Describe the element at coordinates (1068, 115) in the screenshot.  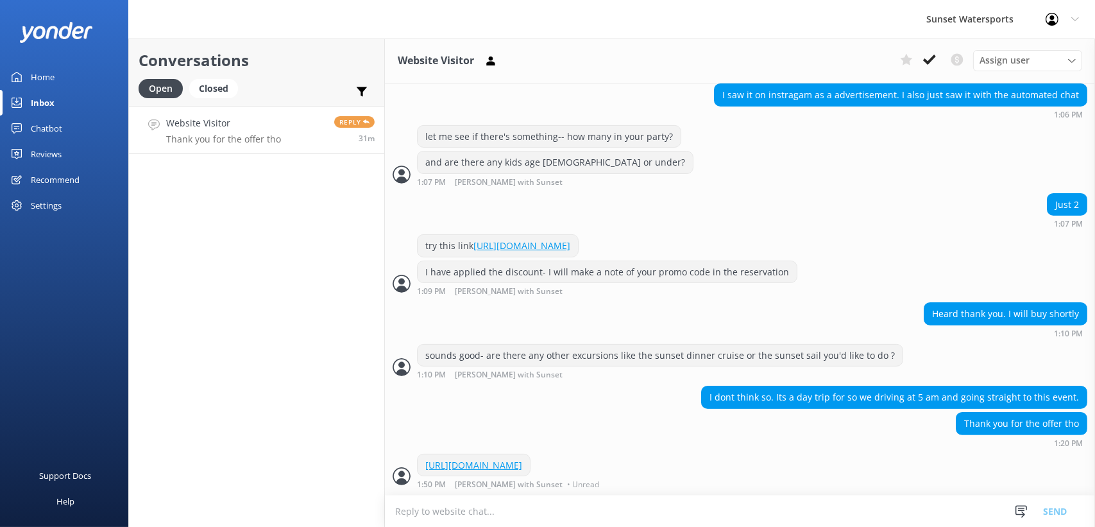
I see `strong: 1:06 PM` at that location.